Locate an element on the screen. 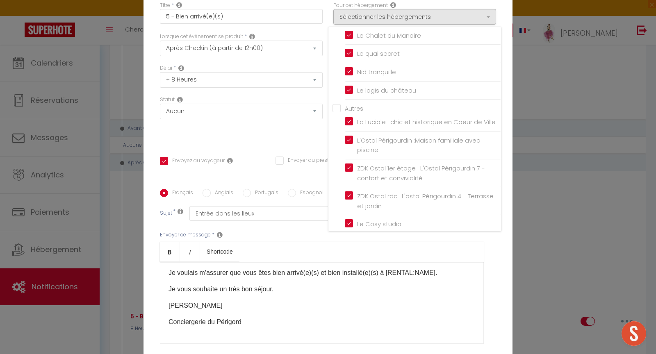 Image resolution: width=656 pixels, height=354 pixels. label: Sujet is located at coordinates (166, 213).